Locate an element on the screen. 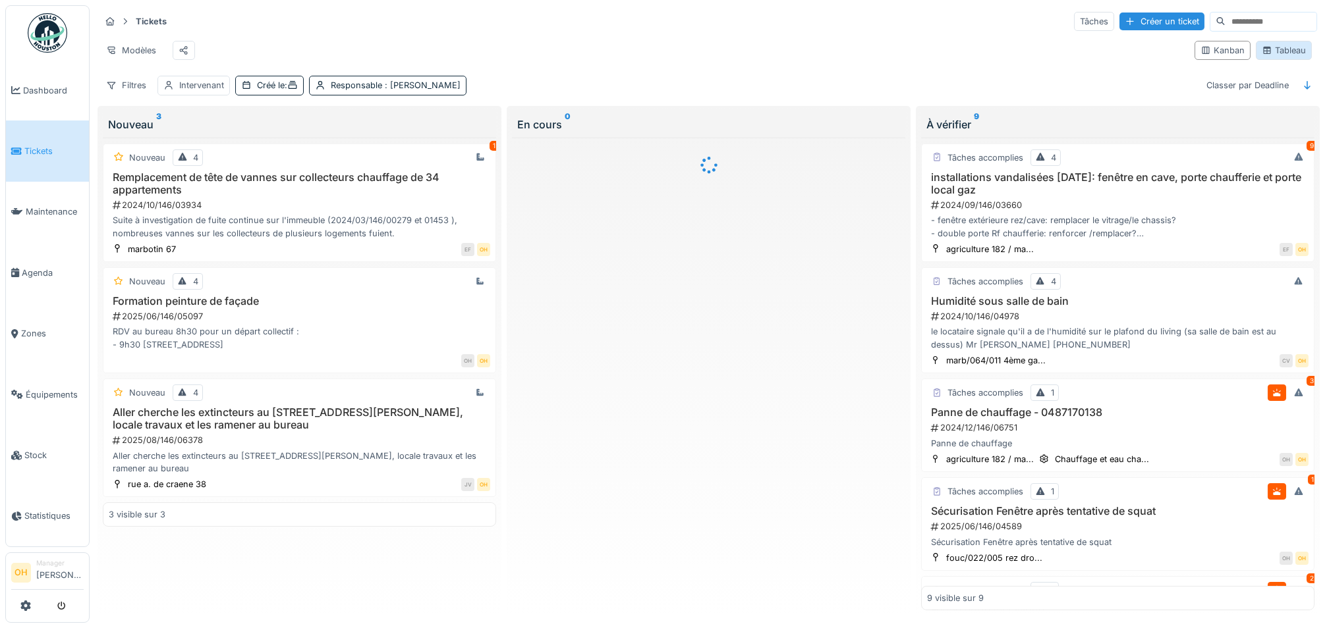 Image resolution: width=1329 pixels, height=628 pixels. div: Tableau is located at coordinates (1283, 50).